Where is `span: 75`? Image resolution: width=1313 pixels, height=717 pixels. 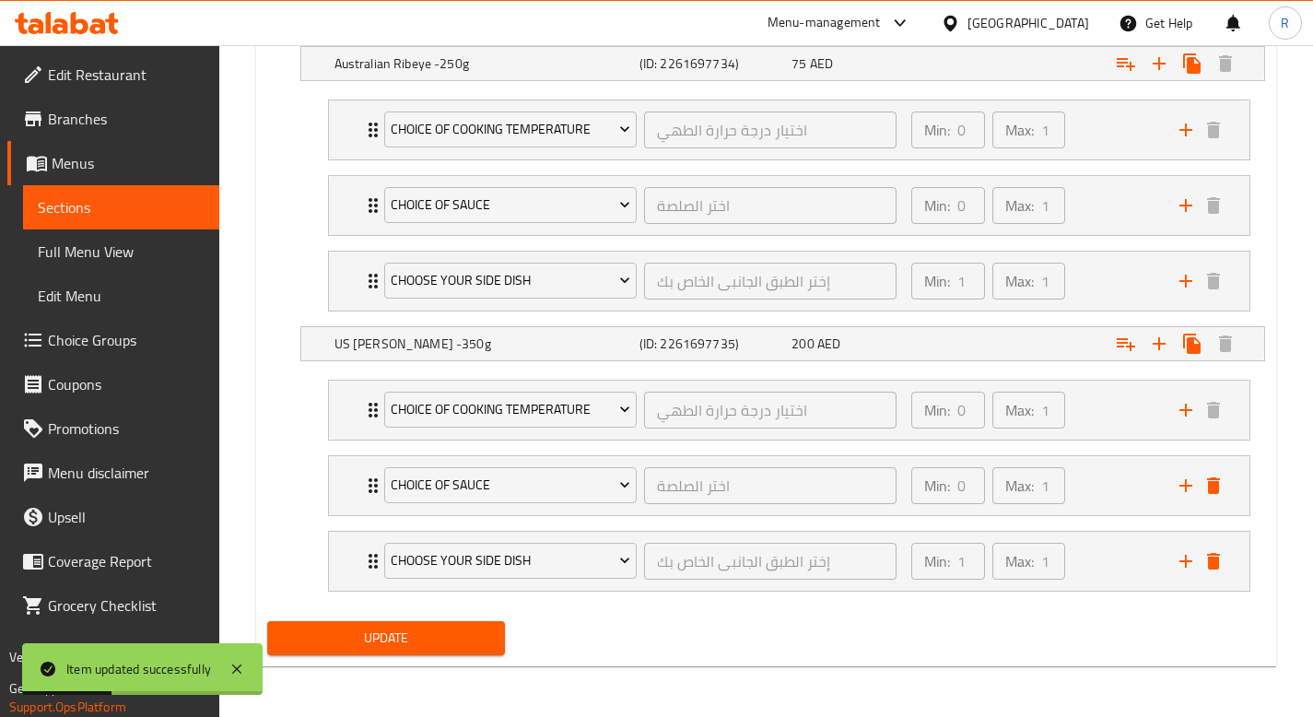 span: 75 is located at coordinates (799, 64).